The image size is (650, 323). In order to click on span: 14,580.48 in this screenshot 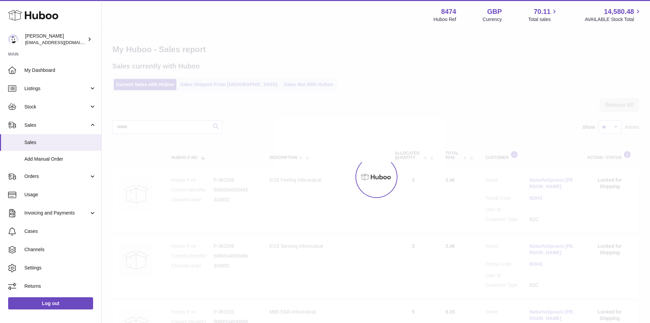, I will do `click(619, 12)`.